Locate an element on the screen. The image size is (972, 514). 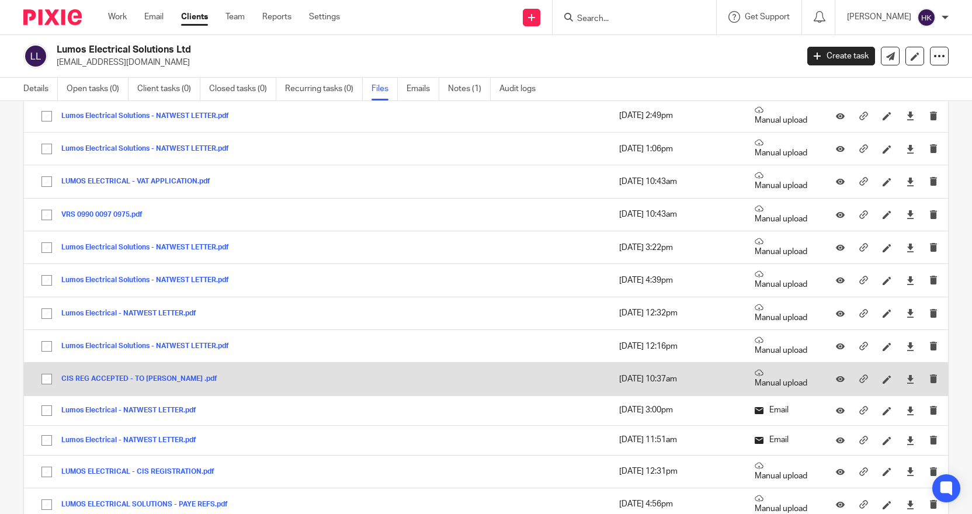
a: Client tasks (0) is located at coordinates (169, 89).